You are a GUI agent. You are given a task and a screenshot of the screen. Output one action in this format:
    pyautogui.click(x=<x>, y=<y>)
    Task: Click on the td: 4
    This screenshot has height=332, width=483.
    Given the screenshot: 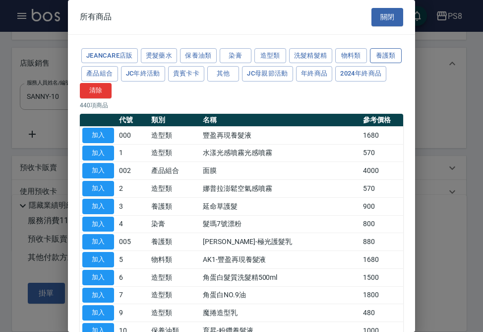 What is the action you would take?
    pyautogui.click(x=133, y=224)
    